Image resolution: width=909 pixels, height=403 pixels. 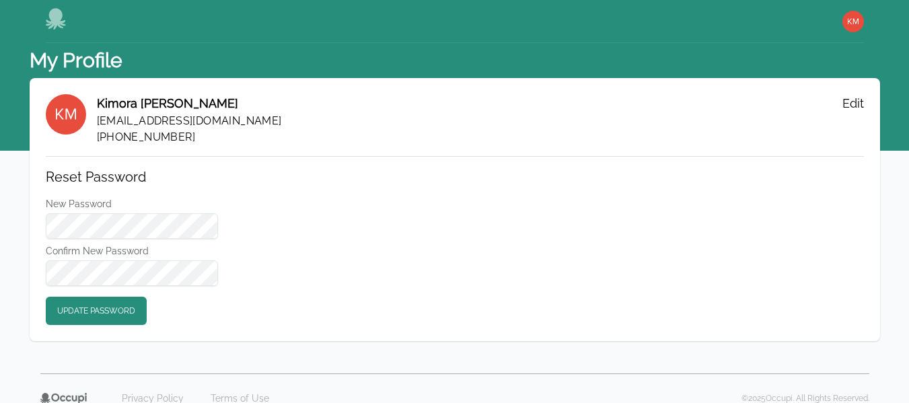 I want to click on label: New Password, so click(x=132, y=204).